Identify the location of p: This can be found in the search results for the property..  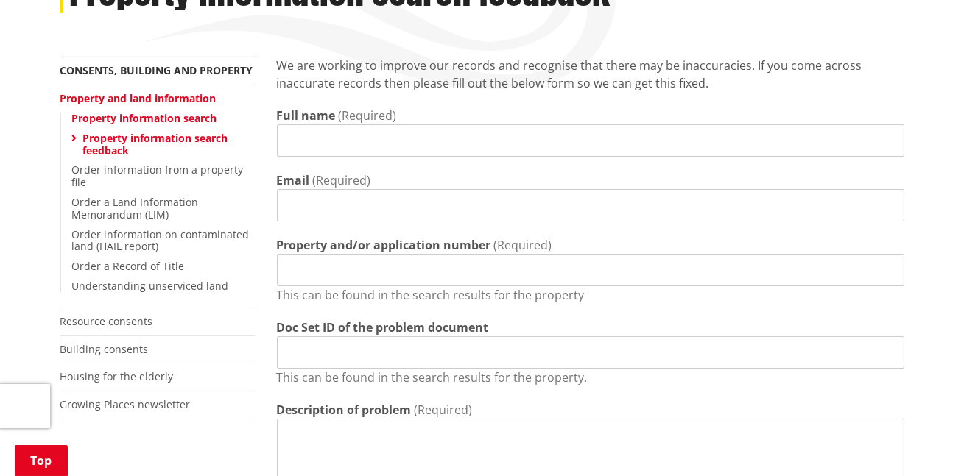
(591, 378).